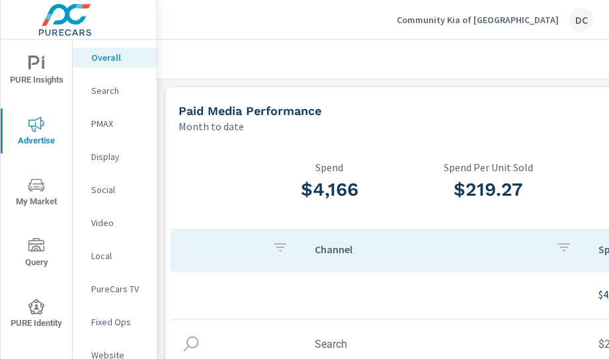  I want to click on p: Channel, so click(430, 249).